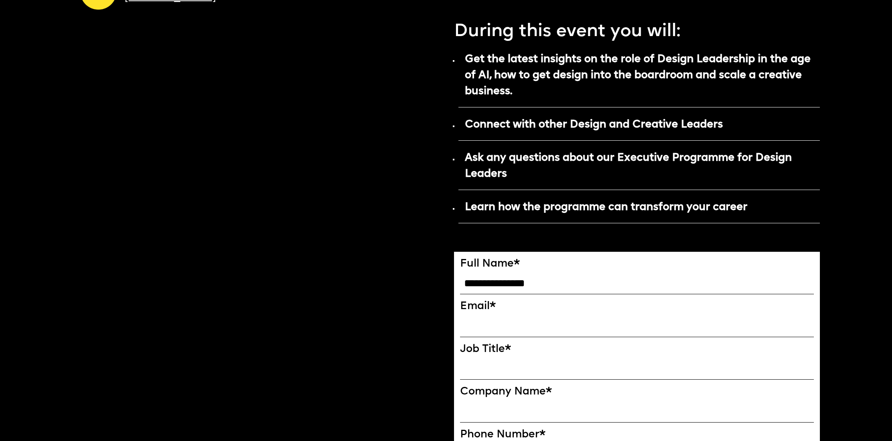  I want to click on strong: Get the latest insights on the role of Design Leadership in the age of AI, how to get design into..., so click(638, 75).